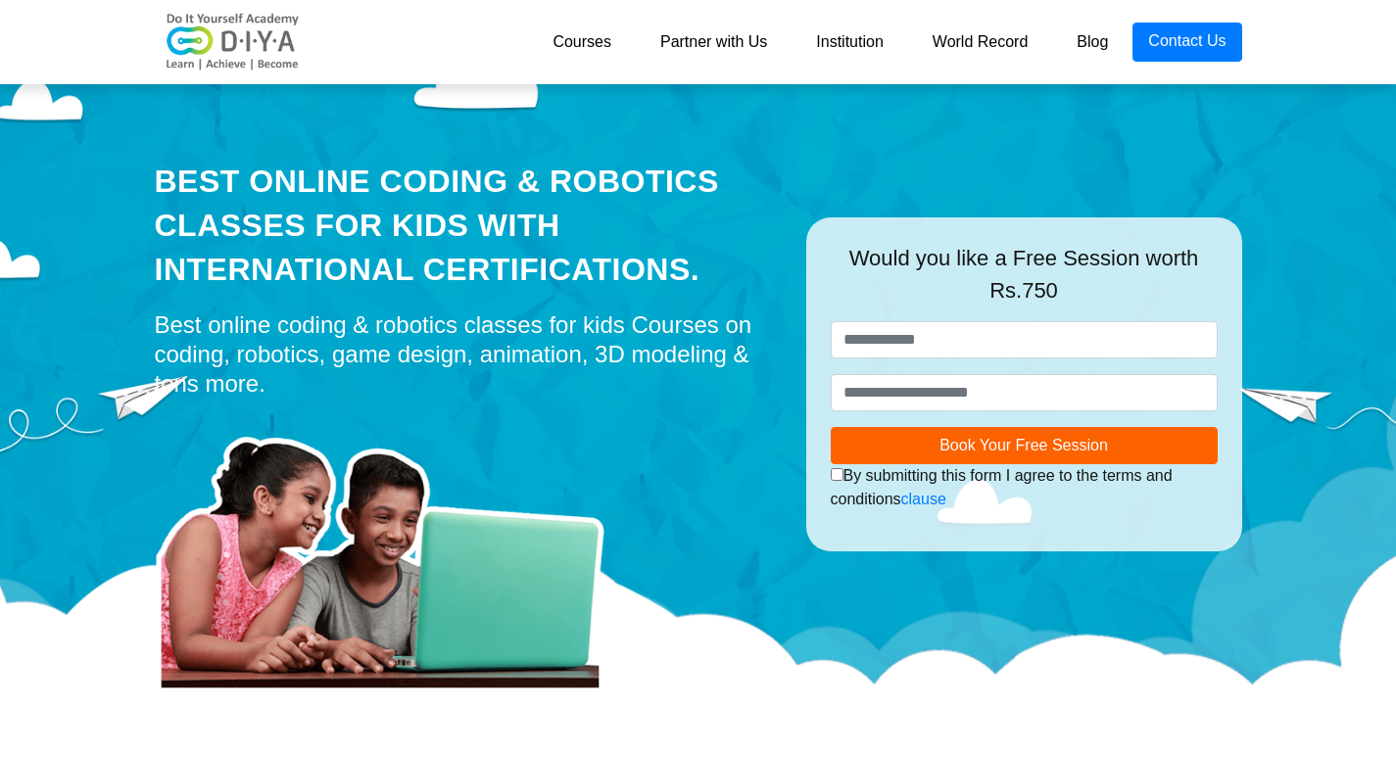 The height and width of the screenshot is (757, 1396). Describe the element at coordinates (924, 499) in the screenshot. I see `a: clause` at that location.